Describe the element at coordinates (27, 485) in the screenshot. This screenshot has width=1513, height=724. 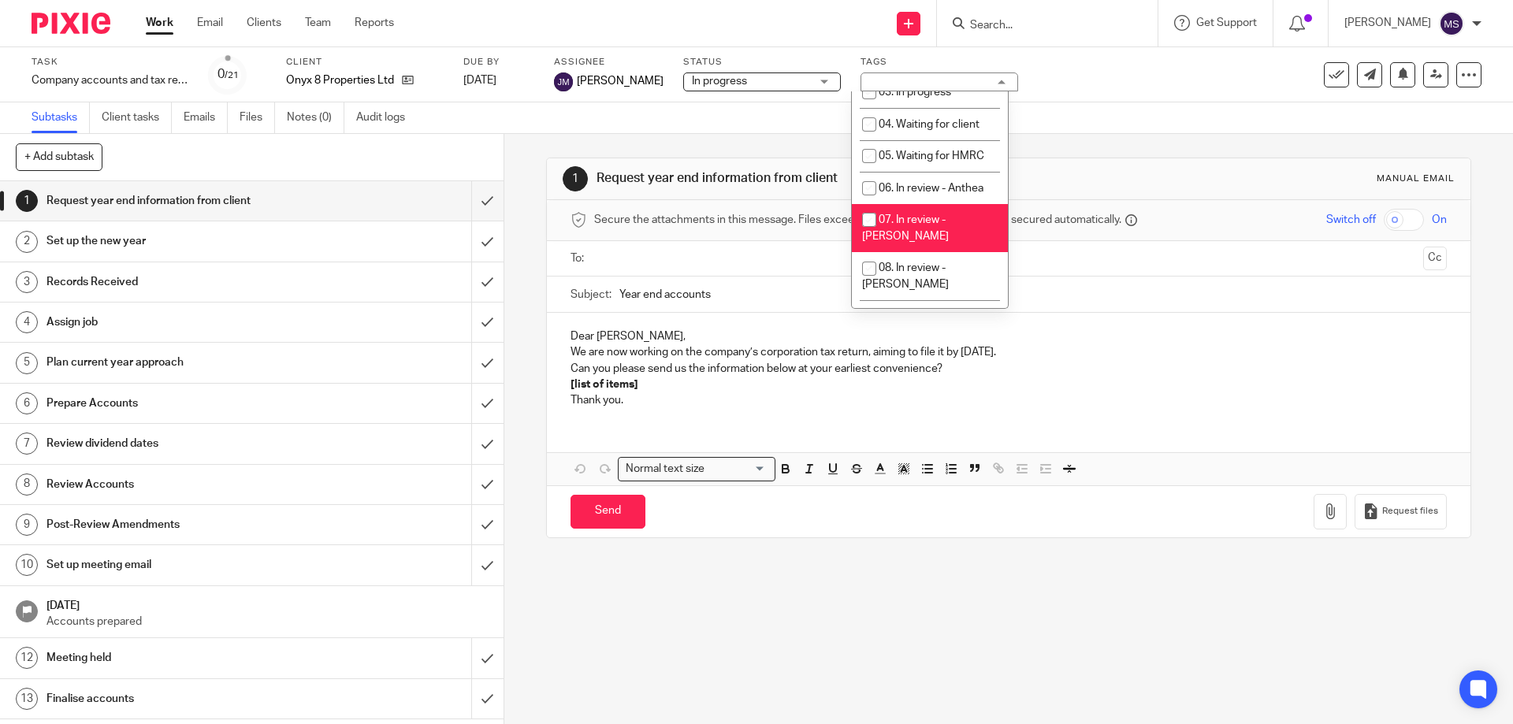
I see `div: 8` at that location.